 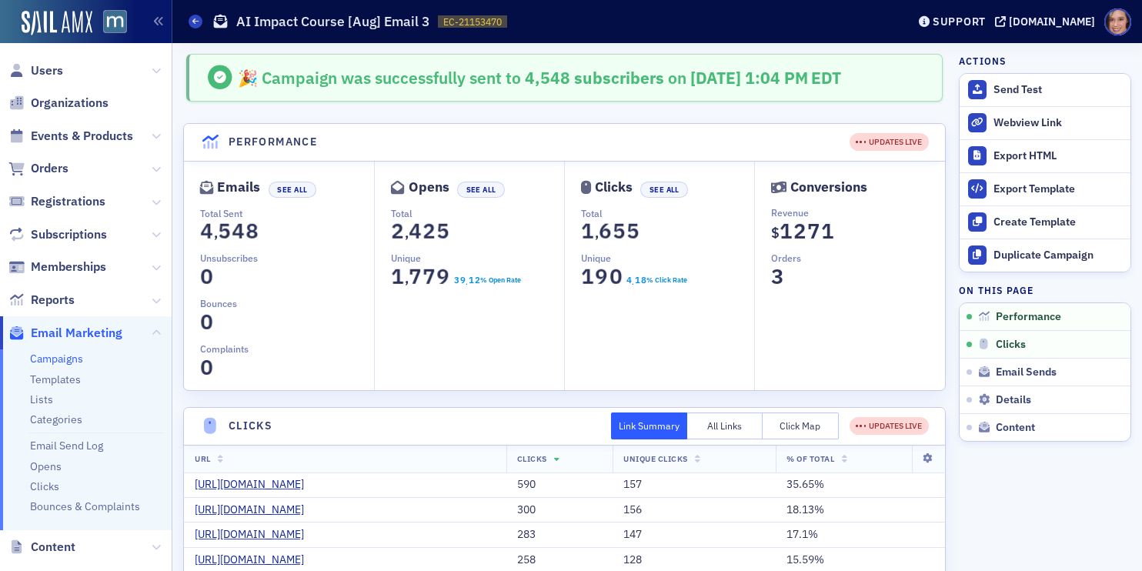 What do you see at coordinates (47, 71) in the screenshot?
I see `span: Users` at bounding box center [47, 71].